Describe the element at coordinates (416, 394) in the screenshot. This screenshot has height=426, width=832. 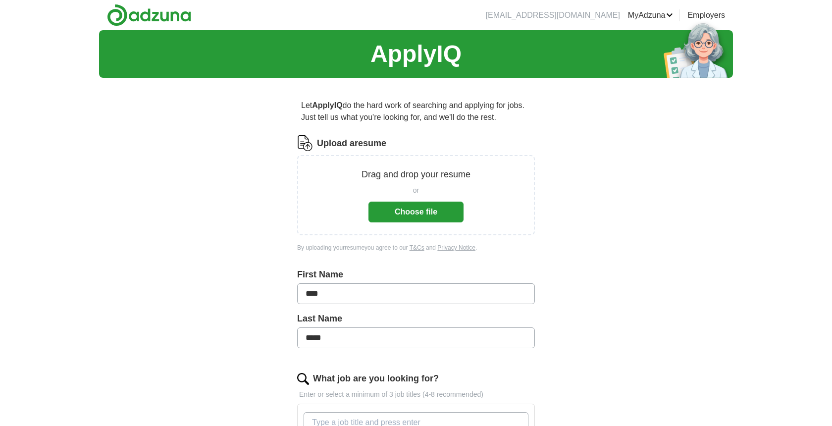
I see `p: Enter or select a minimum of 3 job titles (4-8 recommended)` at that location.